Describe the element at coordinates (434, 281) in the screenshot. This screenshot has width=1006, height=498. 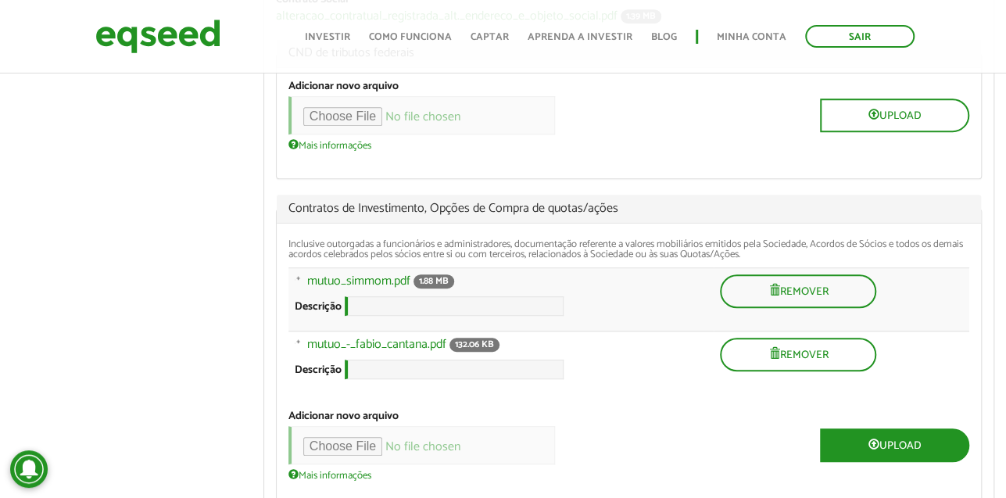
I see `span: 1.88 MB` at that location.